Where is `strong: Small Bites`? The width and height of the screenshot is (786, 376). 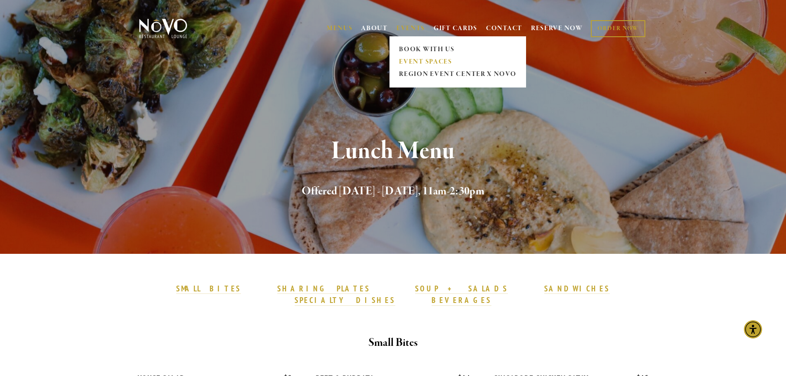
strong: Small Bites is located at coordinates (393, 343).